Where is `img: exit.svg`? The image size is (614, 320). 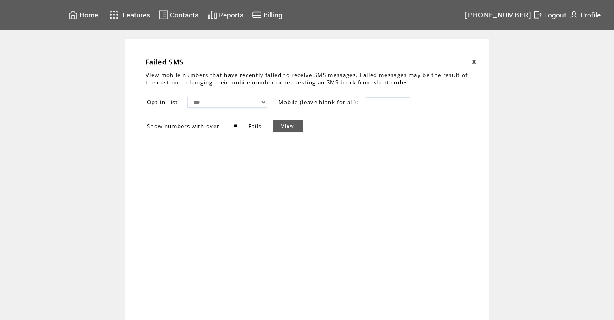
img: exit.svg is located at coordinates (537, 15).